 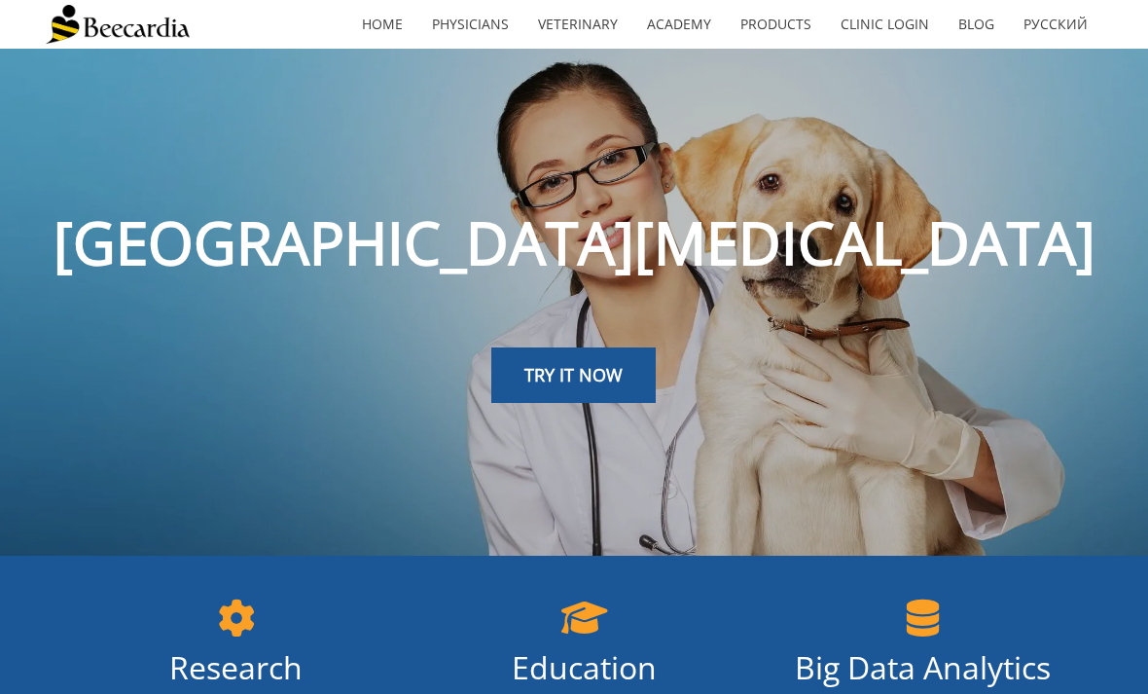 What do you see at coordinates (679, 24) in the screenshot?
I see `a: Academy` at bounding box center [679, 24].